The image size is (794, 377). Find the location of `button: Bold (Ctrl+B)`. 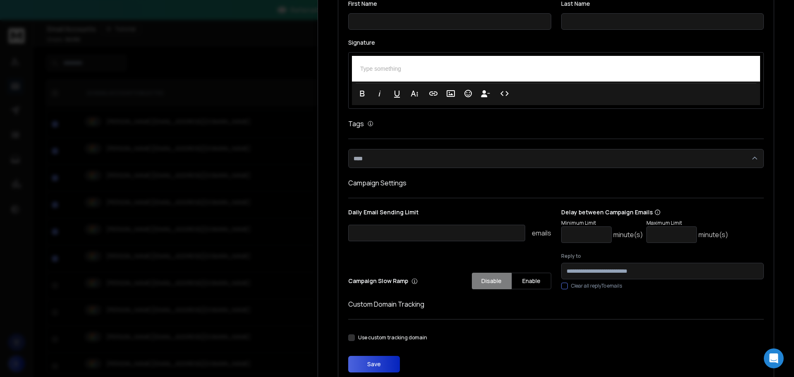

button: Bold (Ctrl+B) is located at coordinates (362, 93).